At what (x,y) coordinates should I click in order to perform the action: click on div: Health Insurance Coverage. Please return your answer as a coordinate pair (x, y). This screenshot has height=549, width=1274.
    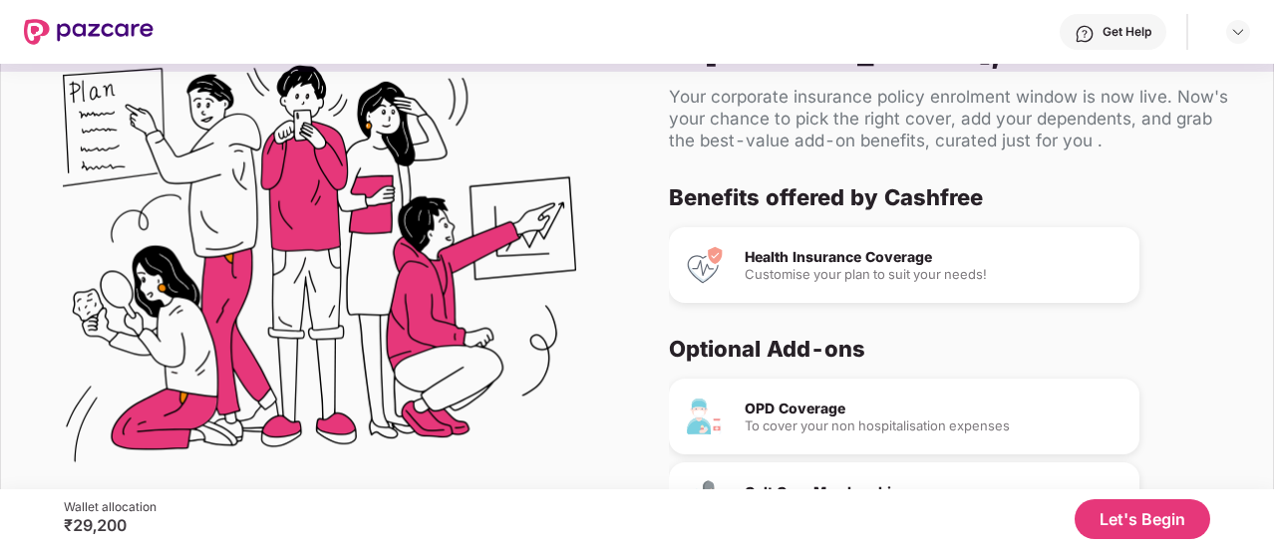
    Looking at the image, I should click on (934, 257).